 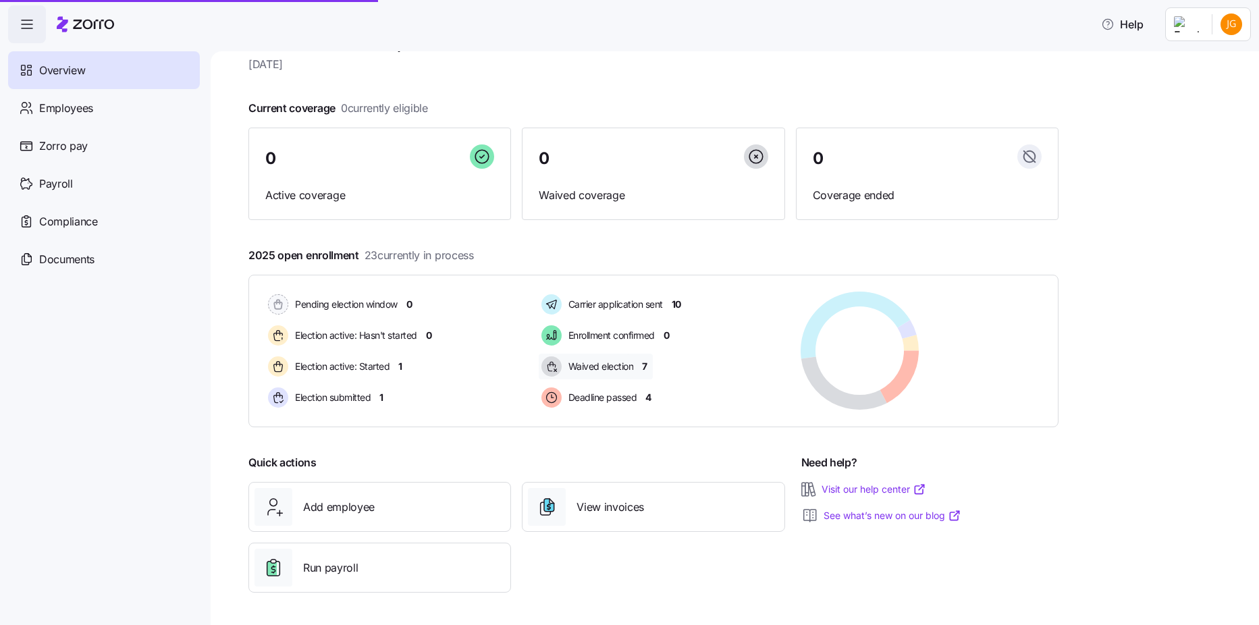 I want to click on span: View invoices, so click(x=610, y=507).